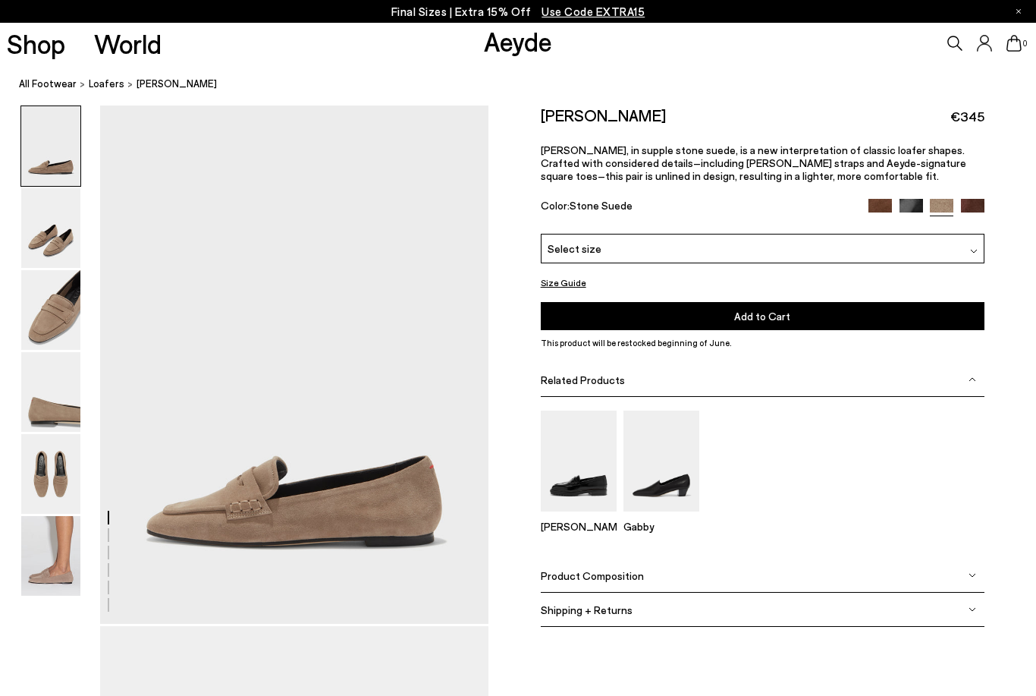 The height and width of the screenshot is (696, 1036). I want to click on a: World, so click(127, 43).